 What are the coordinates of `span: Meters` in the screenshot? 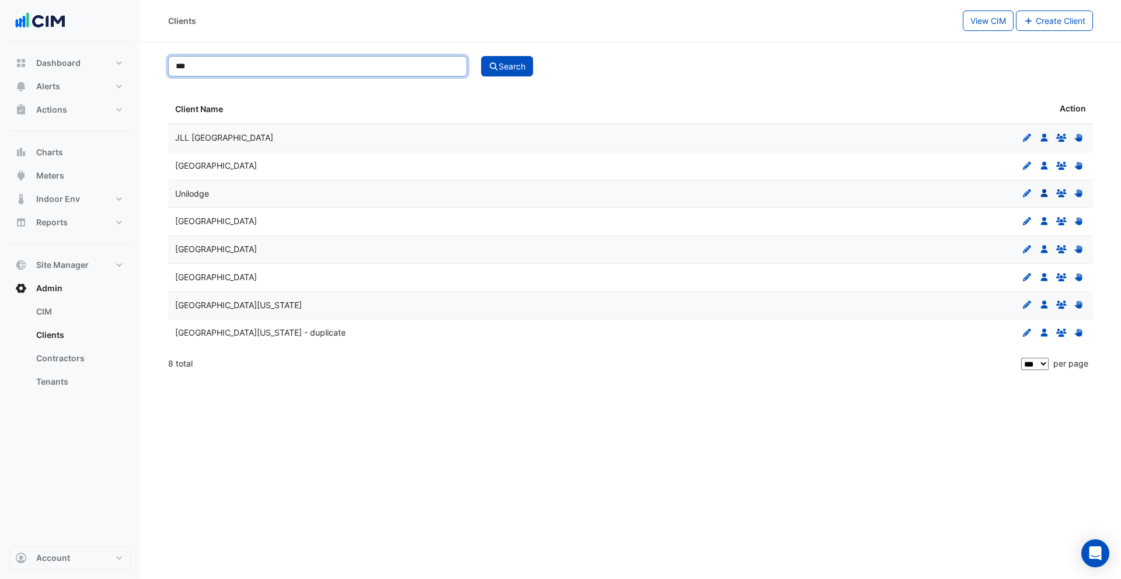 It's located at (50, 176).